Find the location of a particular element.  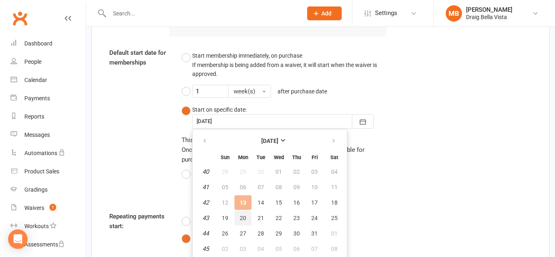

div: Messages is located at coordinates (37, 135).